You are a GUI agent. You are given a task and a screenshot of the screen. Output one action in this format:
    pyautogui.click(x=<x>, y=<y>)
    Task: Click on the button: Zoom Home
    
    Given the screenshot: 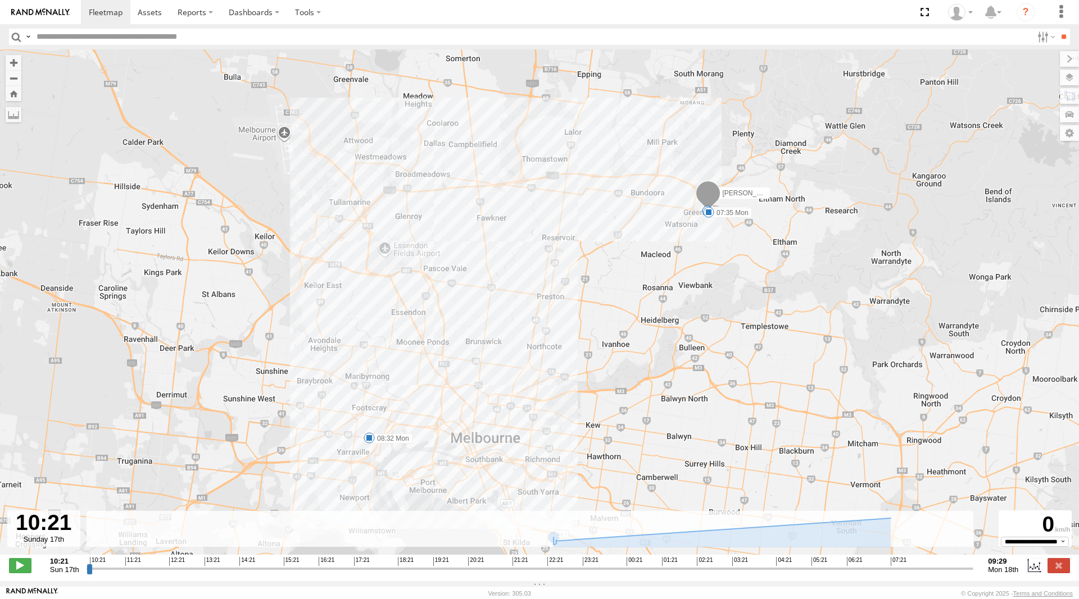 What is the action you would take?
    pyautogui.click(x=13, y=93)
    